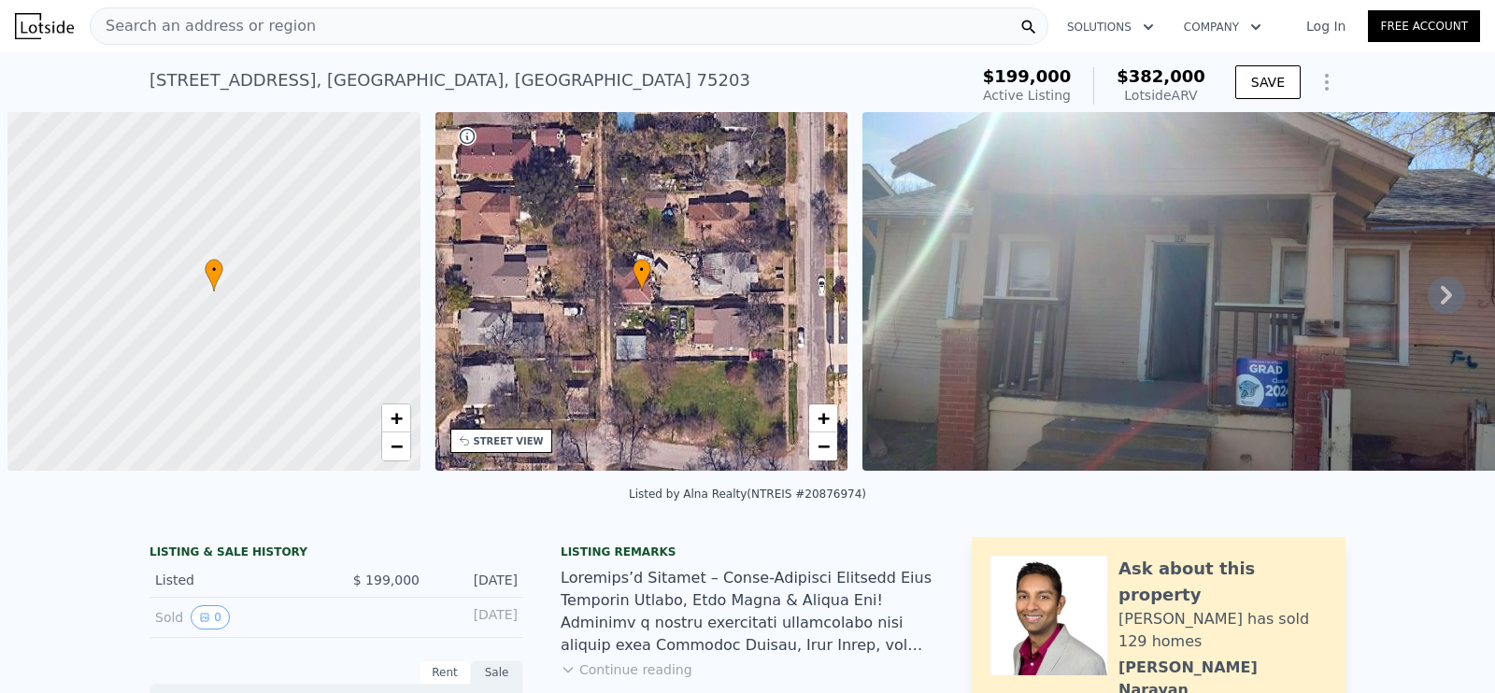 The height and width of the screenshot is (693, 1495). What do you see at coordinates (1161, 76) in the screenshot?
I see `span: $382,000` at bounding box center [1161, 76].